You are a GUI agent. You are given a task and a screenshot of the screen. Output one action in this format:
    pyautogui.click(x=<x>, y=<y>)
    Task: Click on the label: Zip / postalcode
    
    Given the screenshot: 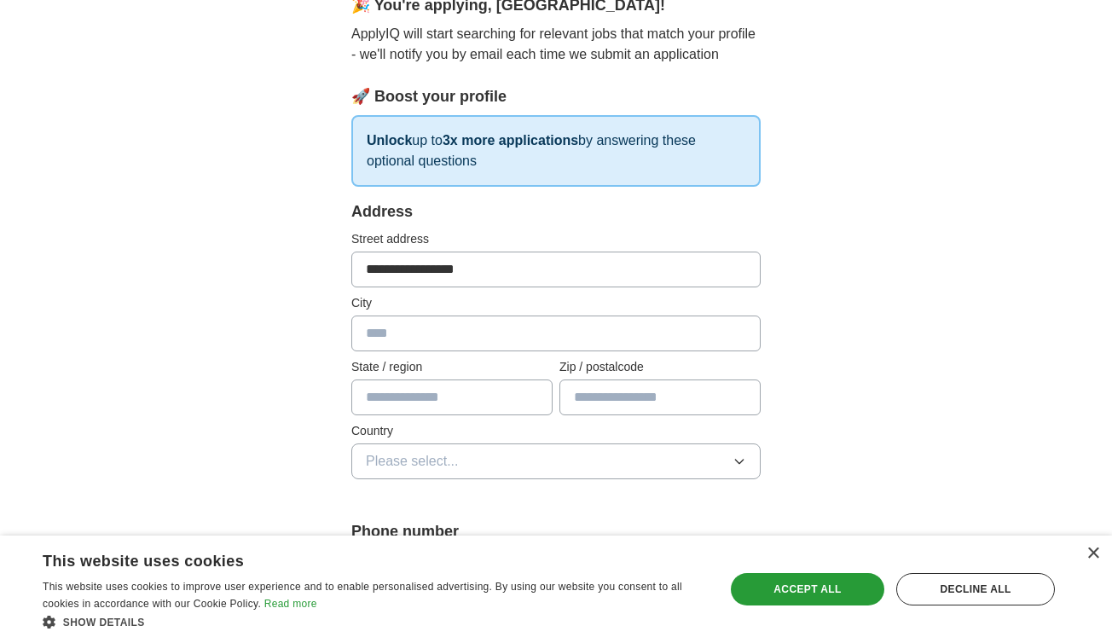 What is the action you would take?
    pyautogui.click(x=660, y=367)
    